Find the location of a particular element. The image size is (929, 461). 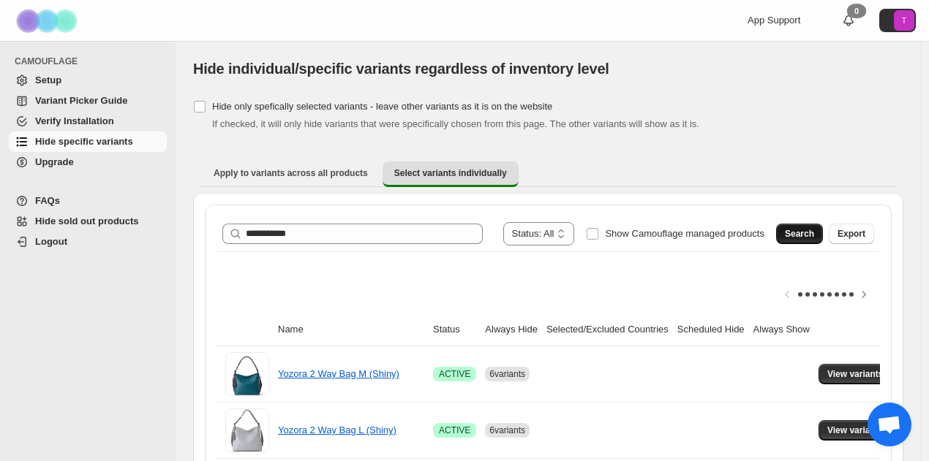

a: Hide sold out products is located at coordinates (88, 222).